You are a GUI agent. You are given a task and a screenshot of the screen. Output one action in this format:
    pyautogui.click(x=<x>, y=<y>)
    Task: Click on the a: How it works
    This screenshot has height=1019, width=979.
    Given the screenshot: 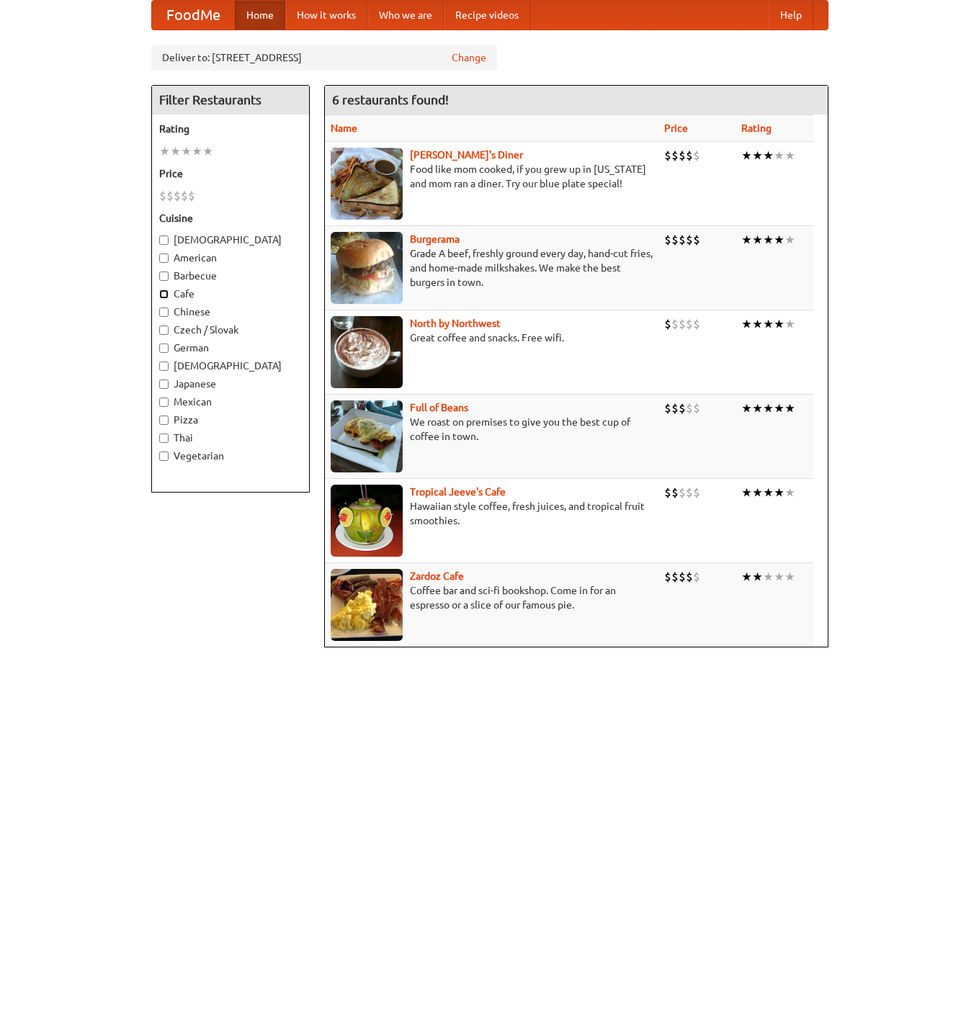 What is the action you would take?
    pyautogui.click(x=326, y=15)
    